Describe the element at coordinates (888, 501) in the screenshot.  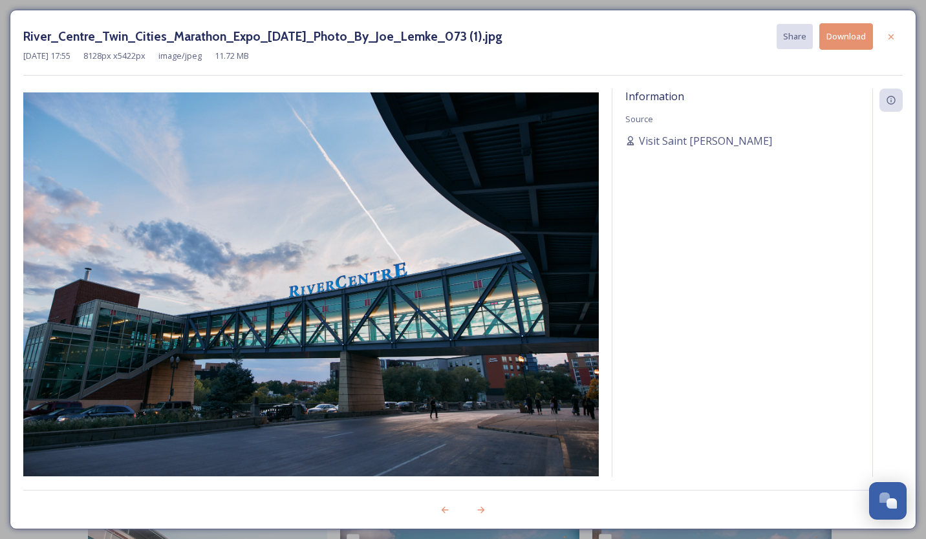
I see `button: Open Chat` at that location.